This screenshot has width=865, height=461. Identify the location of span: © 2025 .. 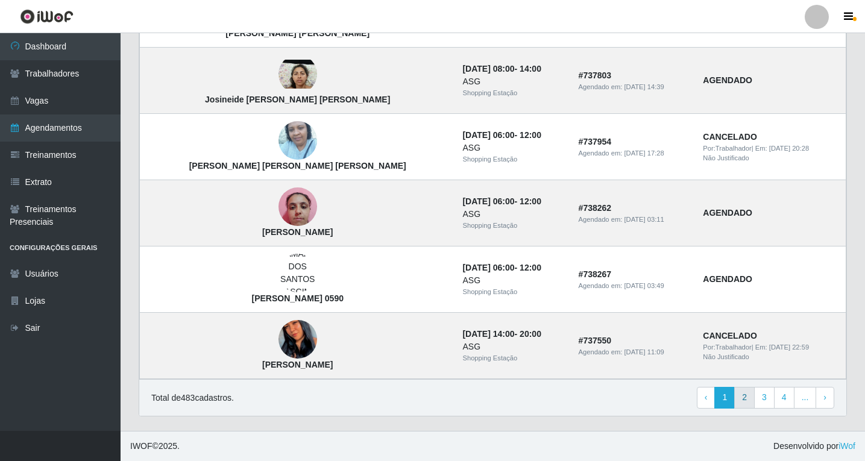
(155, 446).